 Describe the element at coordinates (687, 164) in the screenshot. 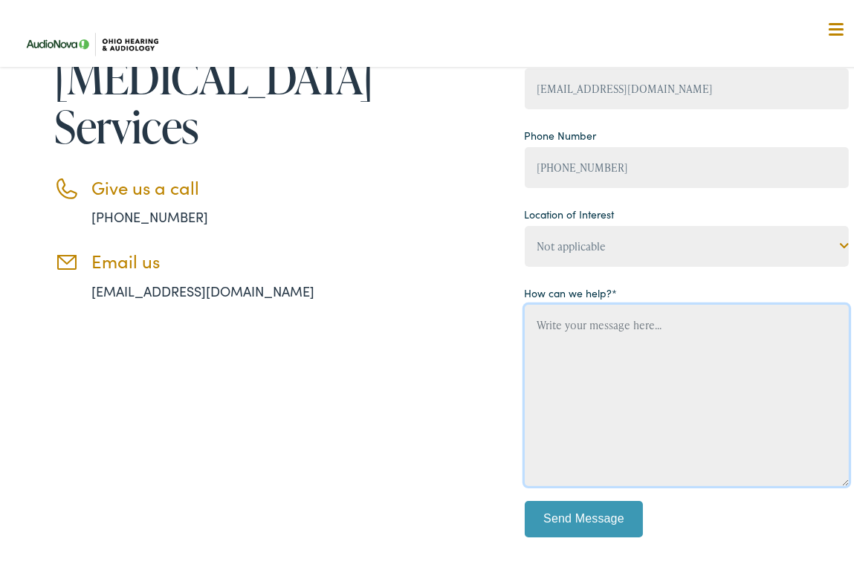

I see `input: (XXX) XXX - XXXX` at that location.